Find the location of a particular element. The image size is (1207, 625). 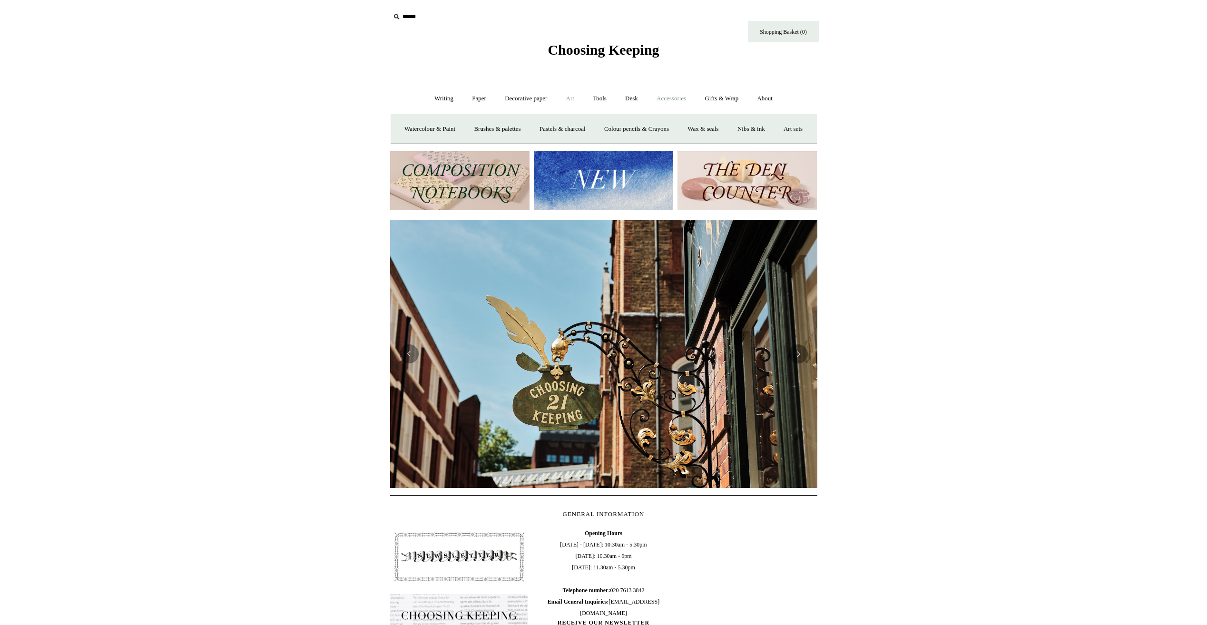

img: Copyright Choosing Keeping 20190711 LS Homepage 7.jpg__PID:4c49fdcc-9d5f-40e8-9753-f5038b35abb7 is located at coordinates (604, 354).